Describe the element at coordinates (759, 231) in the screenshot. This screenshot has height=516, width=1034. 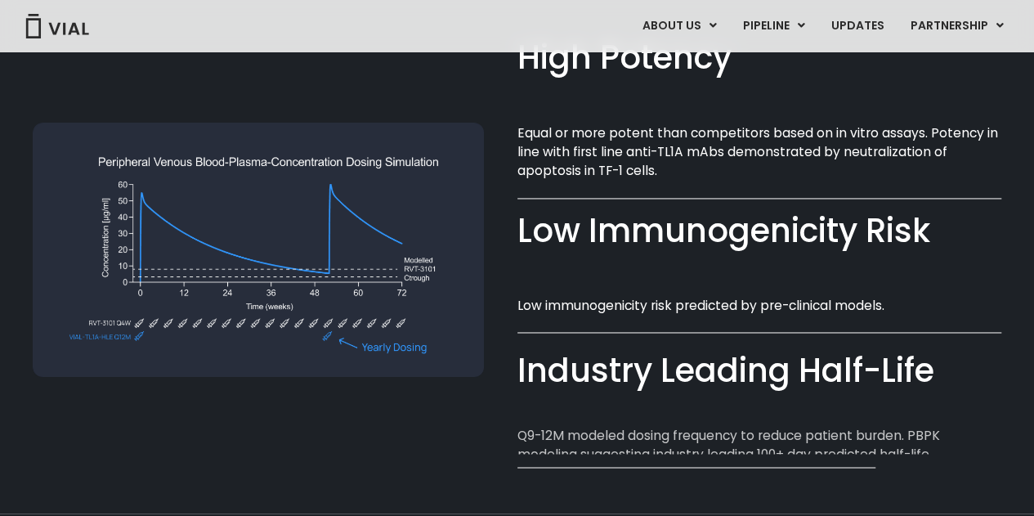
I see `div: Low Immunogenicity Risk​` at that location.